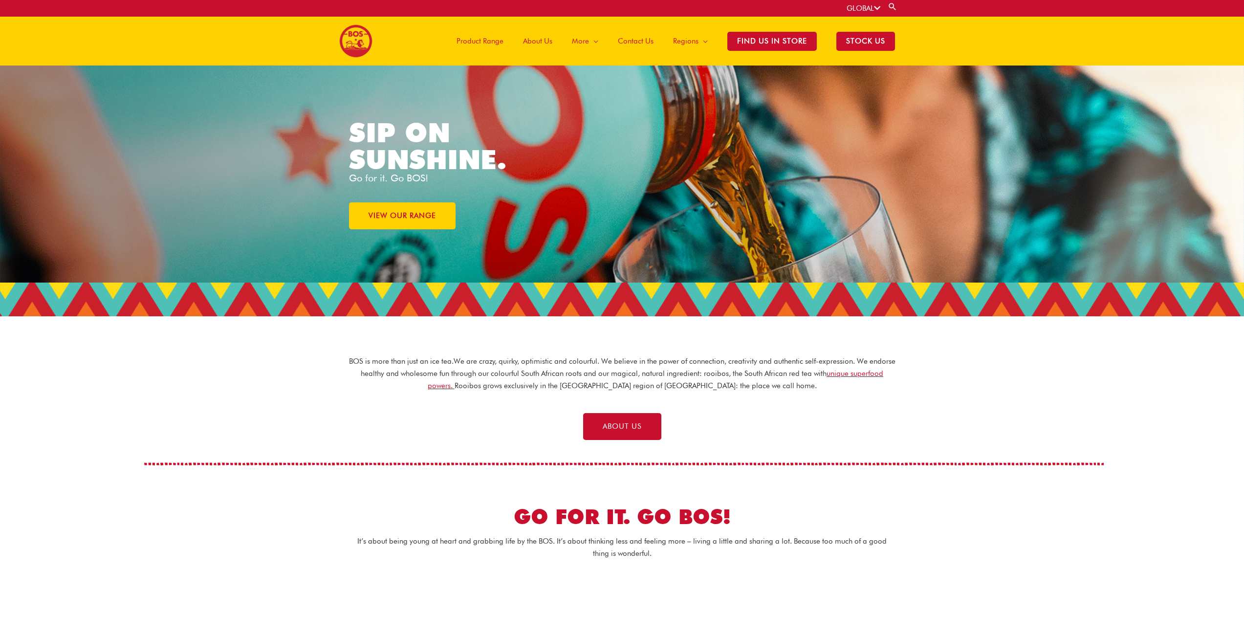 The width and height of the screenshot is (1244, 638). I want to click on span: It’s about being young at heart and grabbing life by the BOS. It’s about thinking less and feelin..., so click(622, 547).